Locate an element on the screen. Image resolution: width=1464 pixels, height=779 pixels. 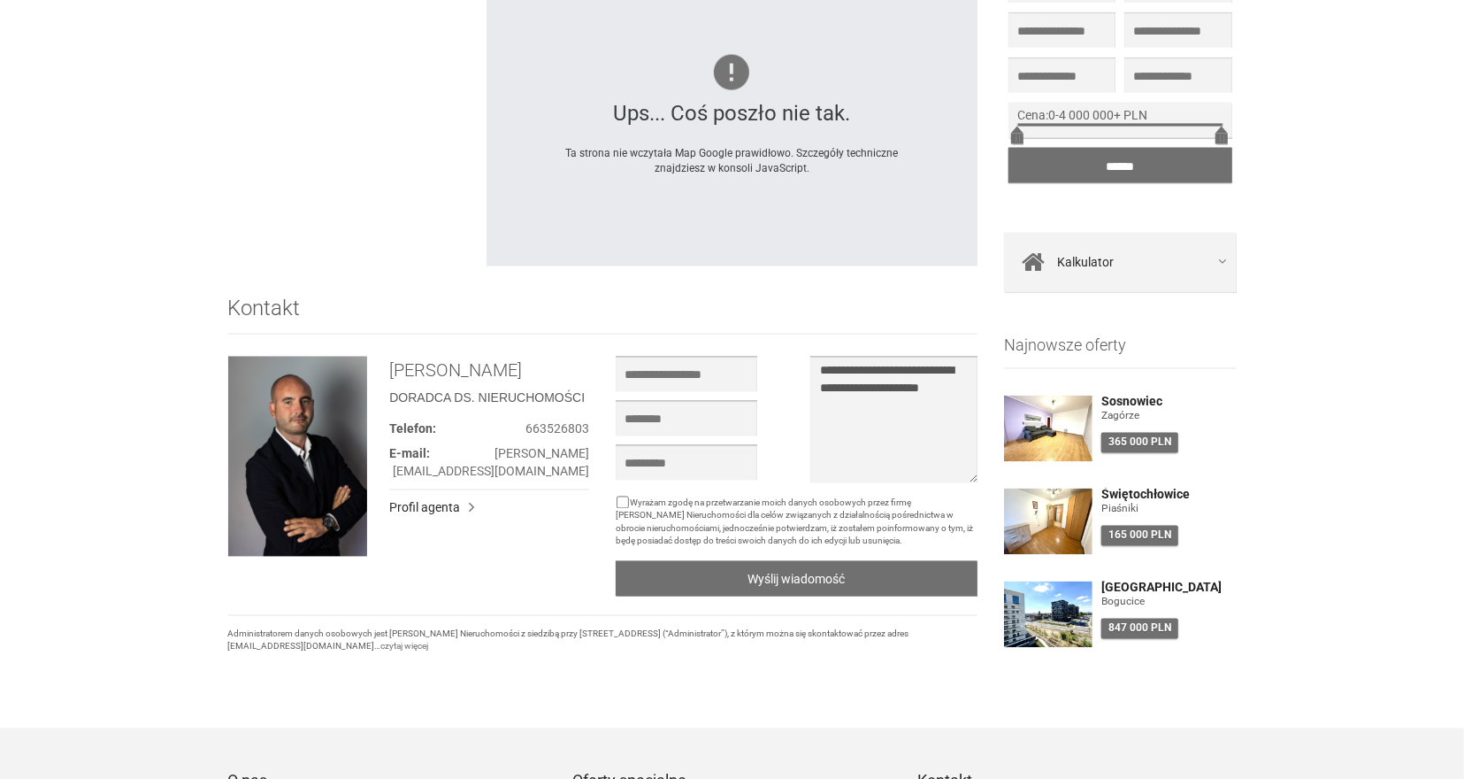
h2: Kontakt is located at coordinates (603, 316).